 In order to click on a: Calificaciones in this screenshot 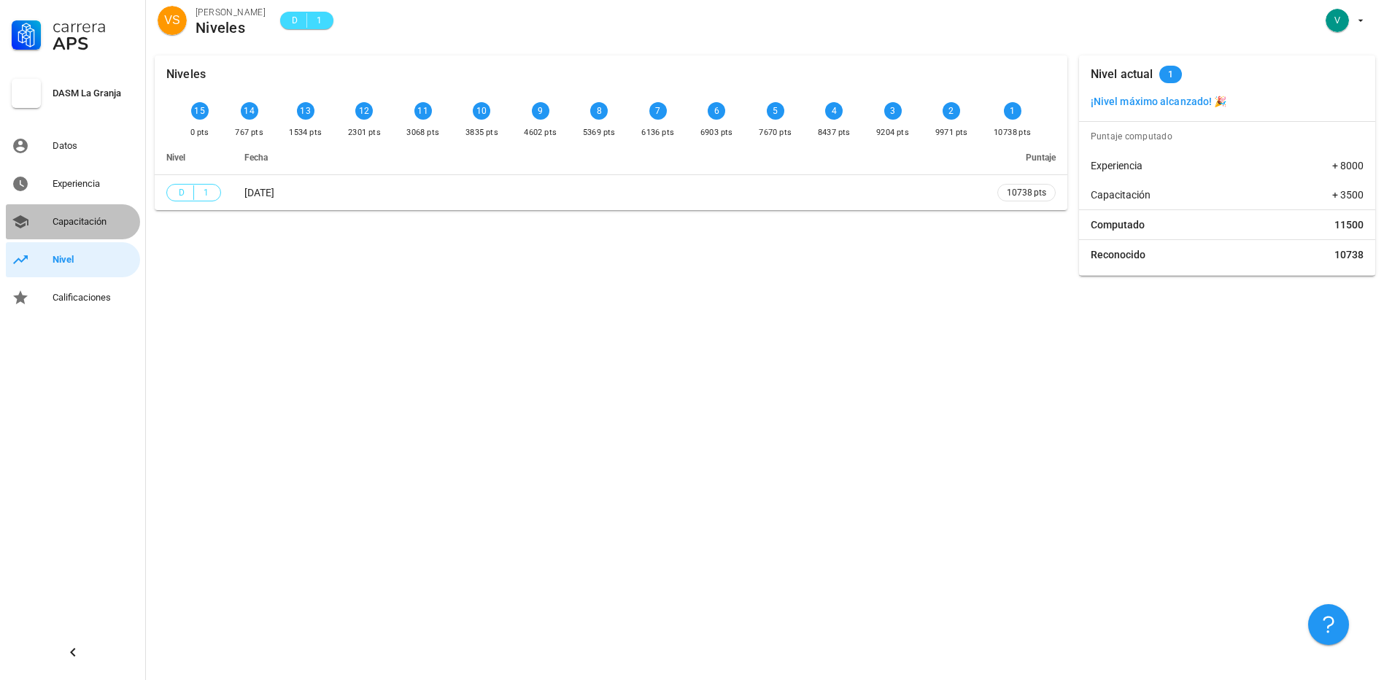, I will do `click(73, 298)`.